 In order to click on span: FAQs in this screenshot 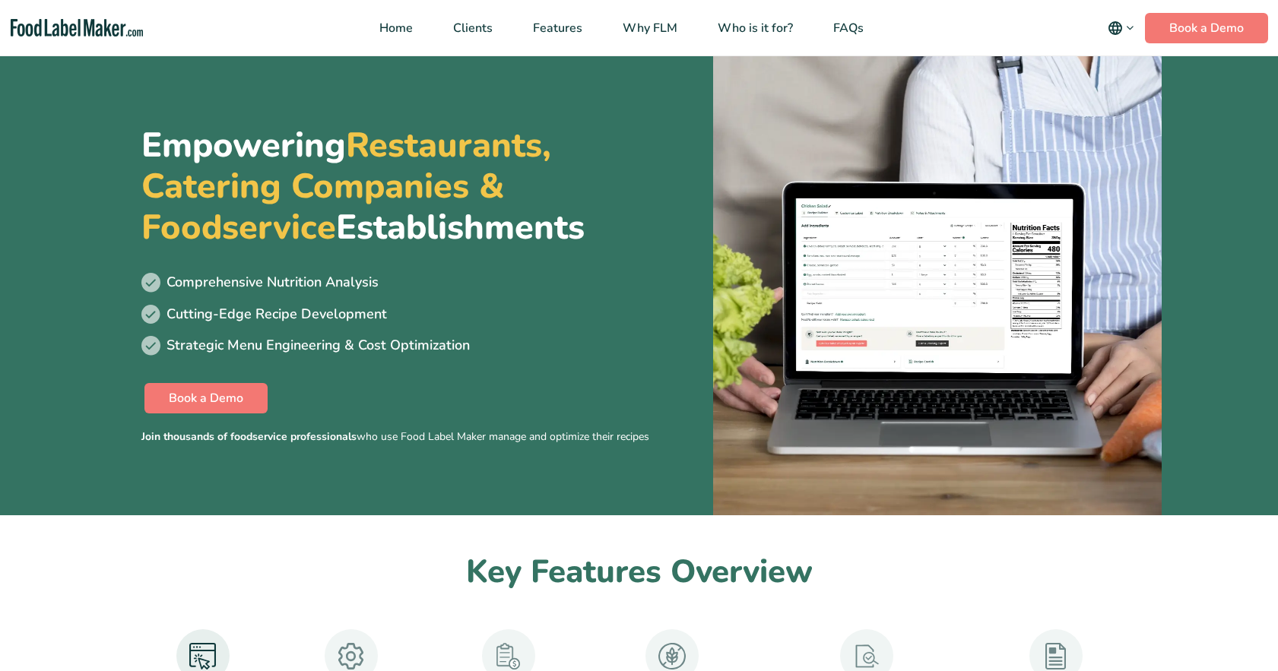, I will do `click(847, 28)`.